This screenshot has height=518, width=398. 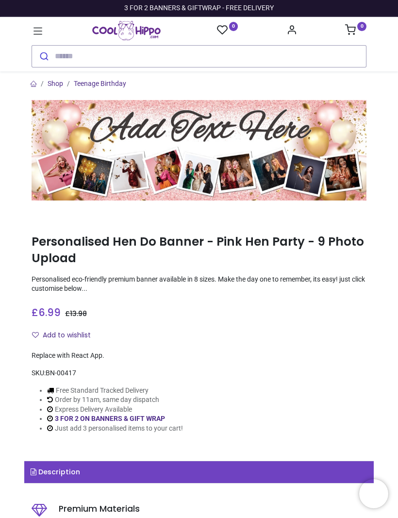 What do you see at coordinates (126, 31) in the screenshot?
I see `a: Logo of Cool Hippo` at bounding box center [126, 31].